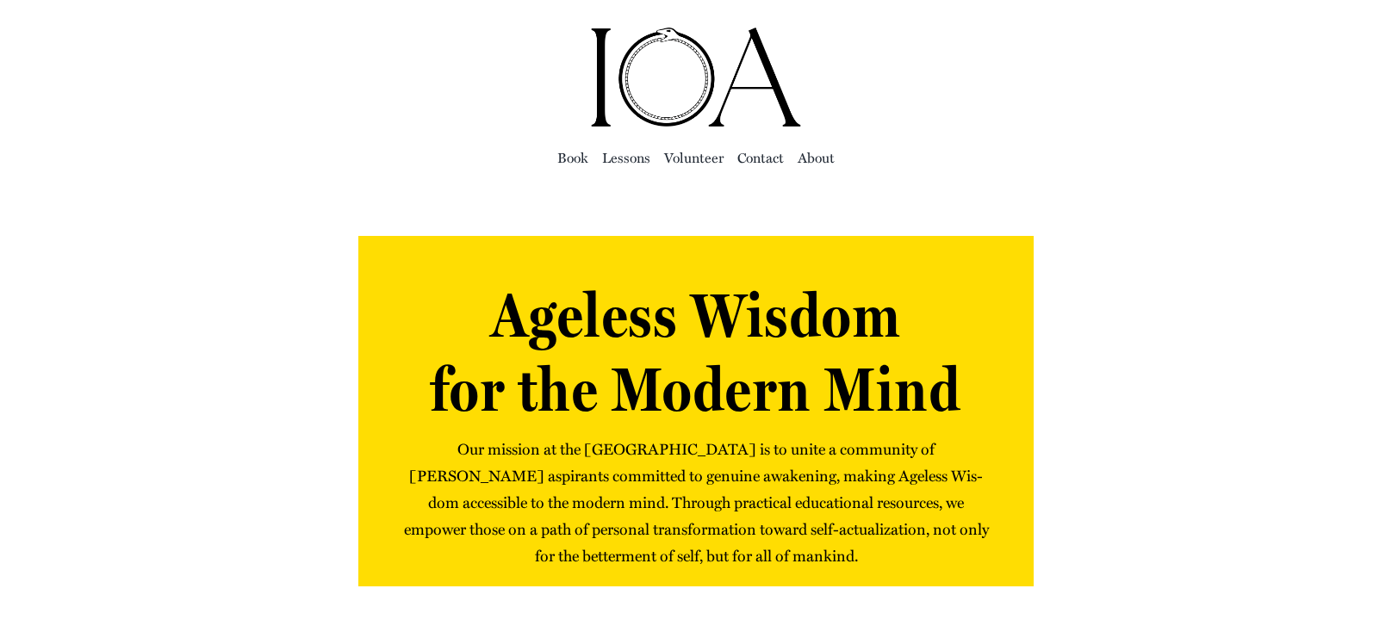 The width and height of the screenshot is (1392, 638). What do you see at coordinates (816, 158) in the screenshot?
I see `span: About` at bounding box center [816, 158].